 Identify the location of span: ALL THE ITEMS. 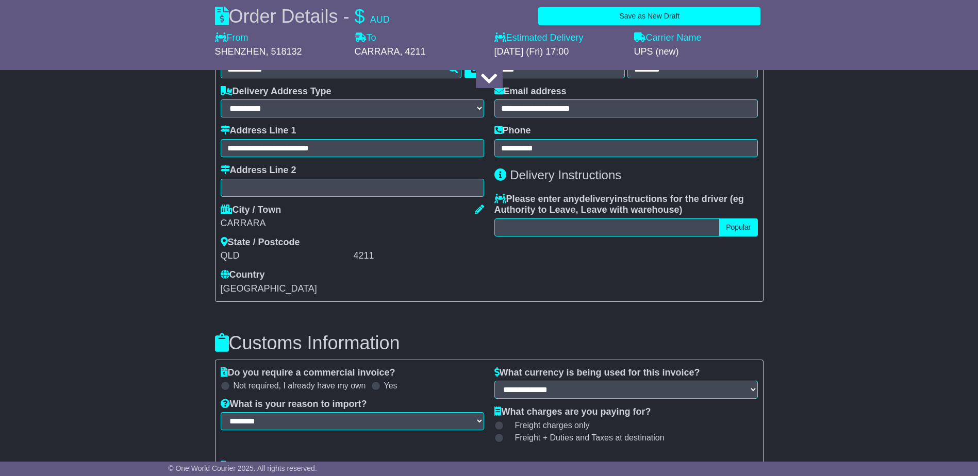
(334, 466).